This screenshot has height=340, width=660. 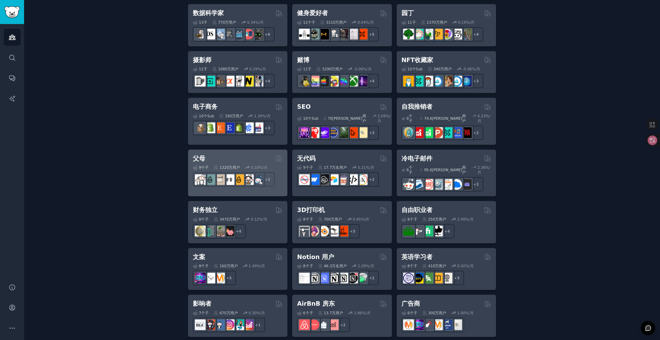 I want to click on img: Etsy, so click(x=219, y=128).